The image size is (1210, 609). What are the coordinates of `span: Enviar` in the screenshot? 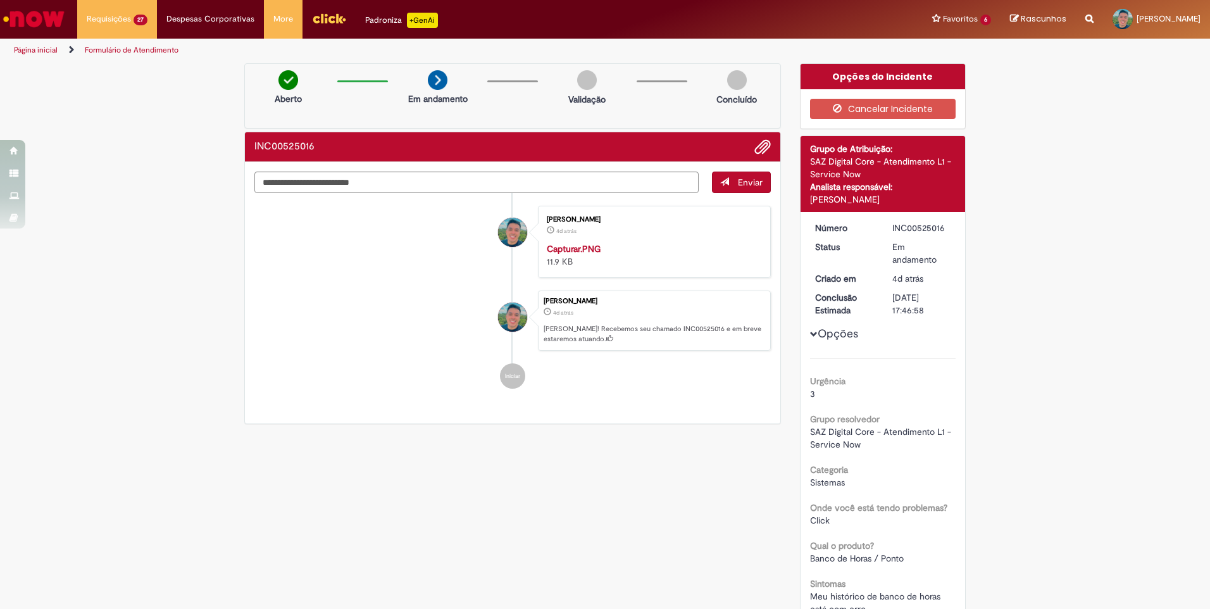 It's located at (750, 182).